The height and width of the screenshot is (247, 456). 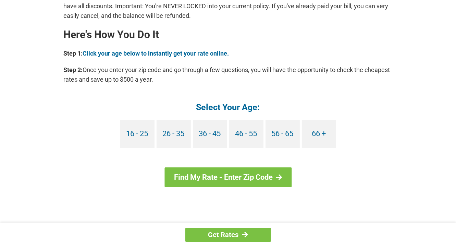 I want to click on a: 56 - 65, so click(x=283, y=134).